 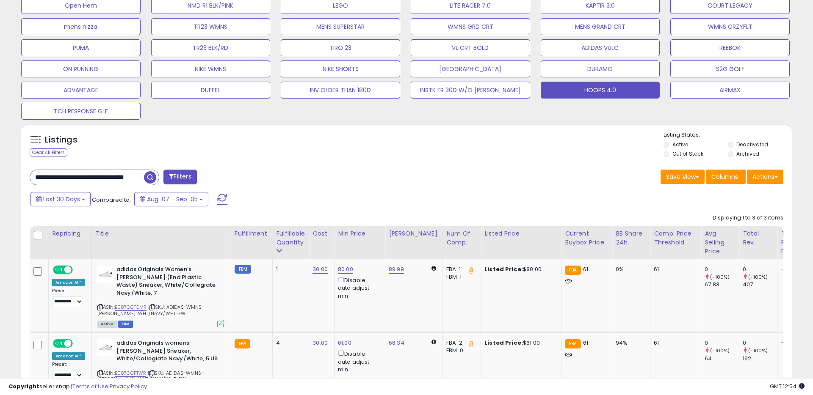 I want to click on a: 68.34, so click(x=396, y=343).